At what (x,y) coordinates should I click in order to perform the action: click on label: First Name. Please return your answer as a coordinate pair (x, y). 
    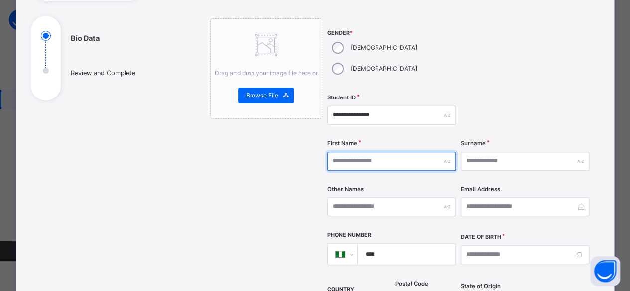
    Looking at the image, I should click on (342, 143).